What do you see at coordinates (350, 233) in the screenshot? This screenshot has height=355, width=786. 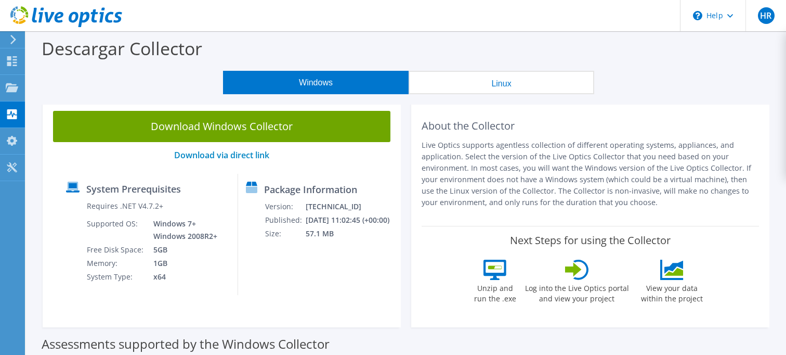 I see `td: 57.1 MB` at bounding box center [350, 233].